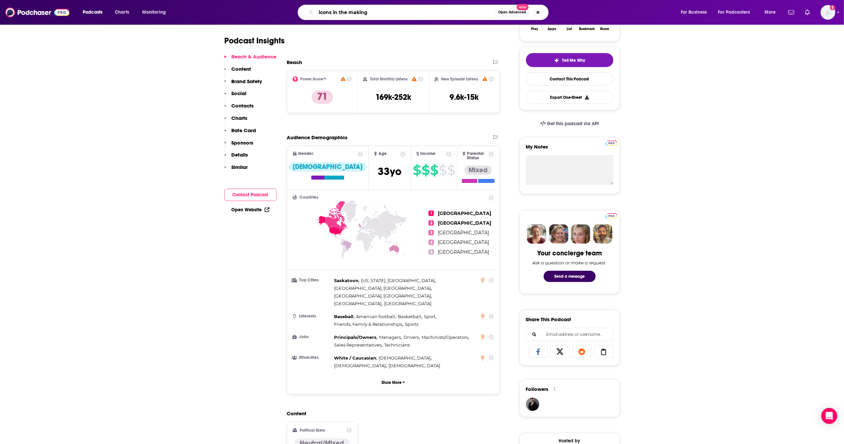  Describe the element at coordinates (538, 351) in the screenshot. I see `a: Share on Facebook` at that location.